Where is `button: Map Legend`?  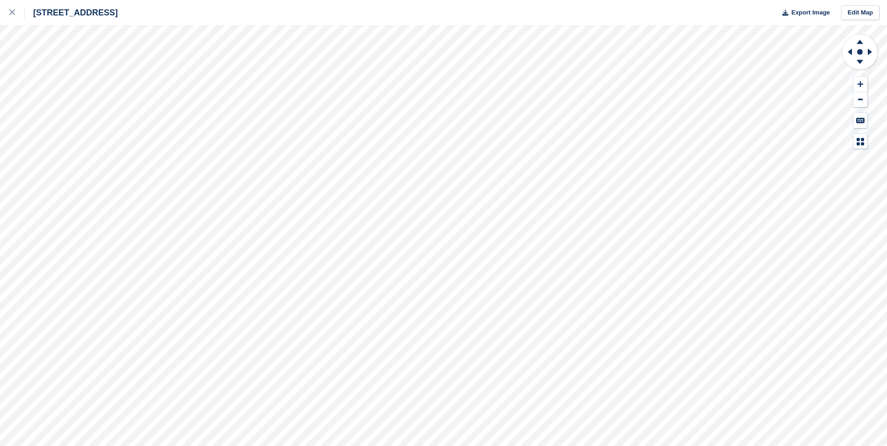
button: Map Legend is located at coordinates (860, 141).